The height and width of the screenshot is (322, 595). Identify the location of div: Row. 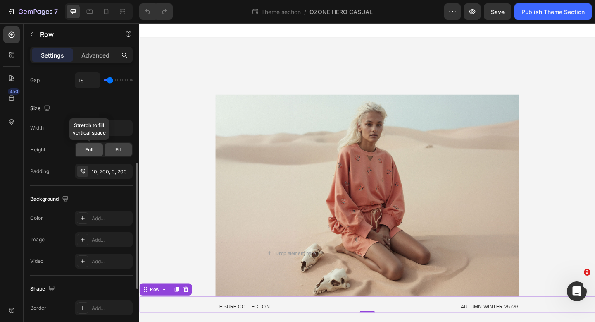
(17, 289).